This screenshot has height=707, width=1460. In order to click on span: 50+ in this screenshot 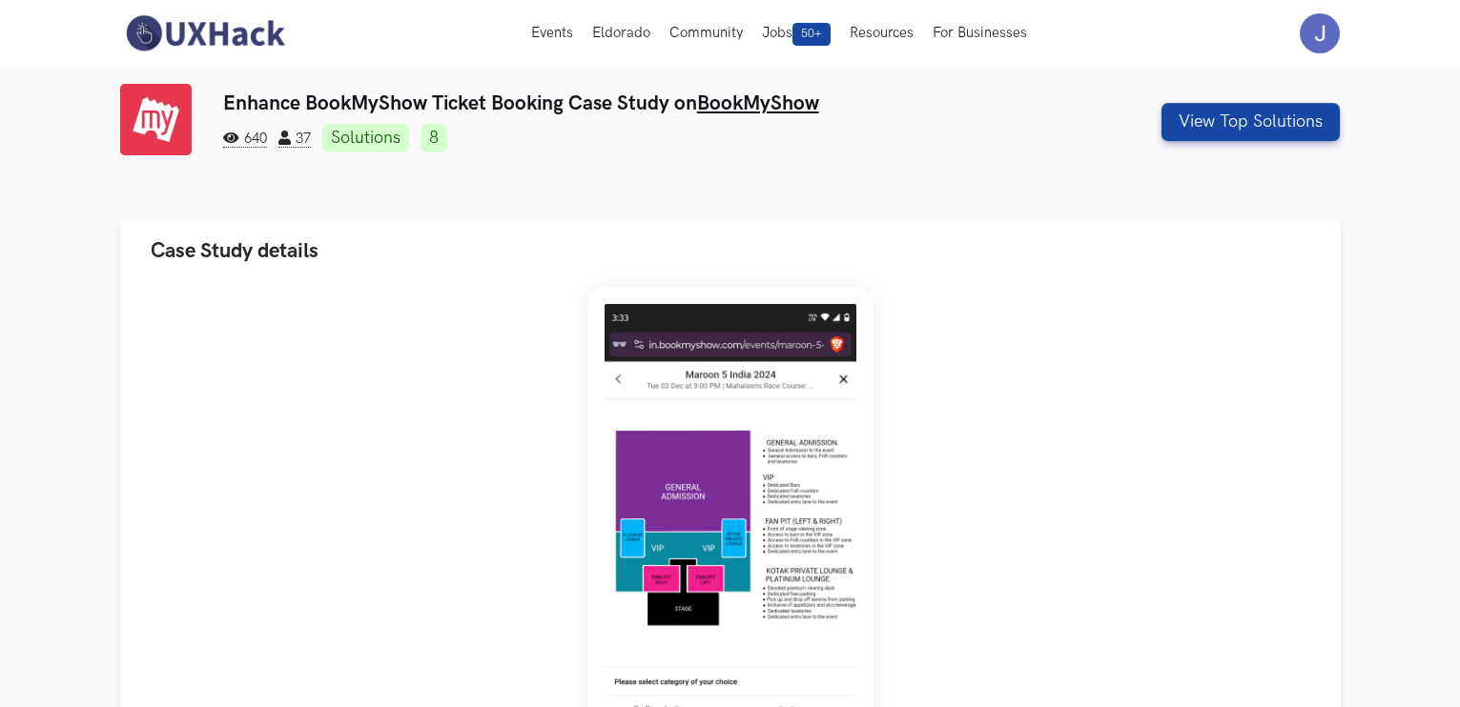, I will do `click(811, 34)`.